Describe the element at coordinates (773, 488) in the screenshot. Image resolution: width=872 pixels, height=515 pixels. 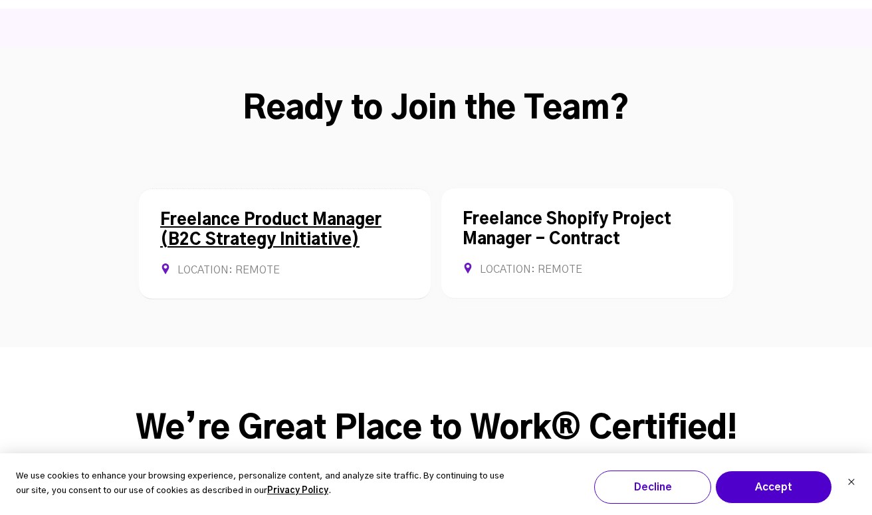
I see `button: Accept` at that location.